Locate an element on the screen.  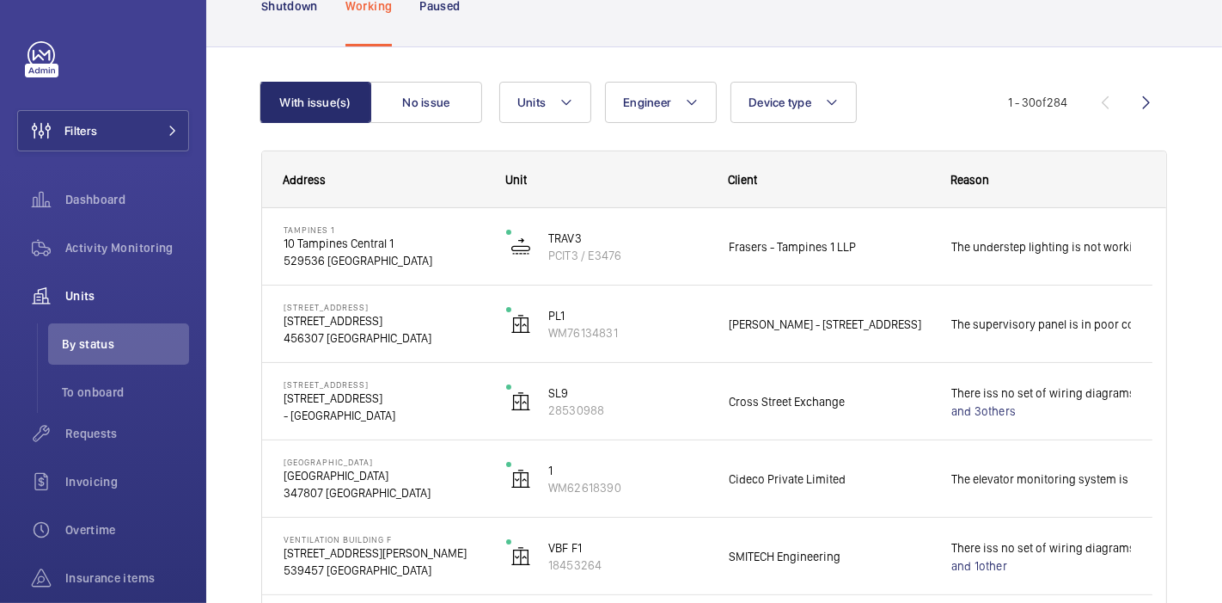
p: TRAV3 is located at coordinates (628, 238).